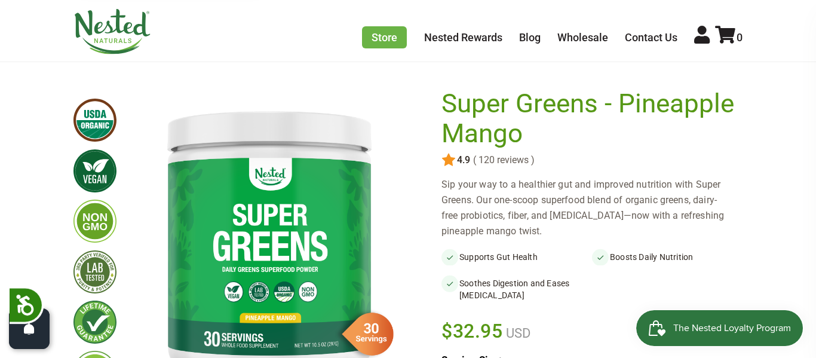 Image resolution: width=816 pixels, height=358 pixels. Describe the element at coordinates (503, 160) in the screenshot. I see `span: ( 120 reviews )` at that location.